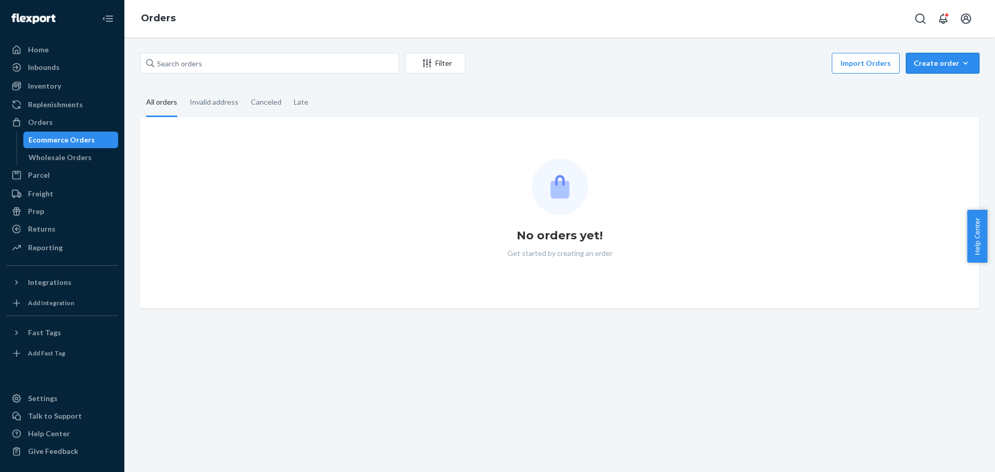  Describe the element at coordinates (62, 303) in the screenshot. I see `a: Add Integration` at that location.